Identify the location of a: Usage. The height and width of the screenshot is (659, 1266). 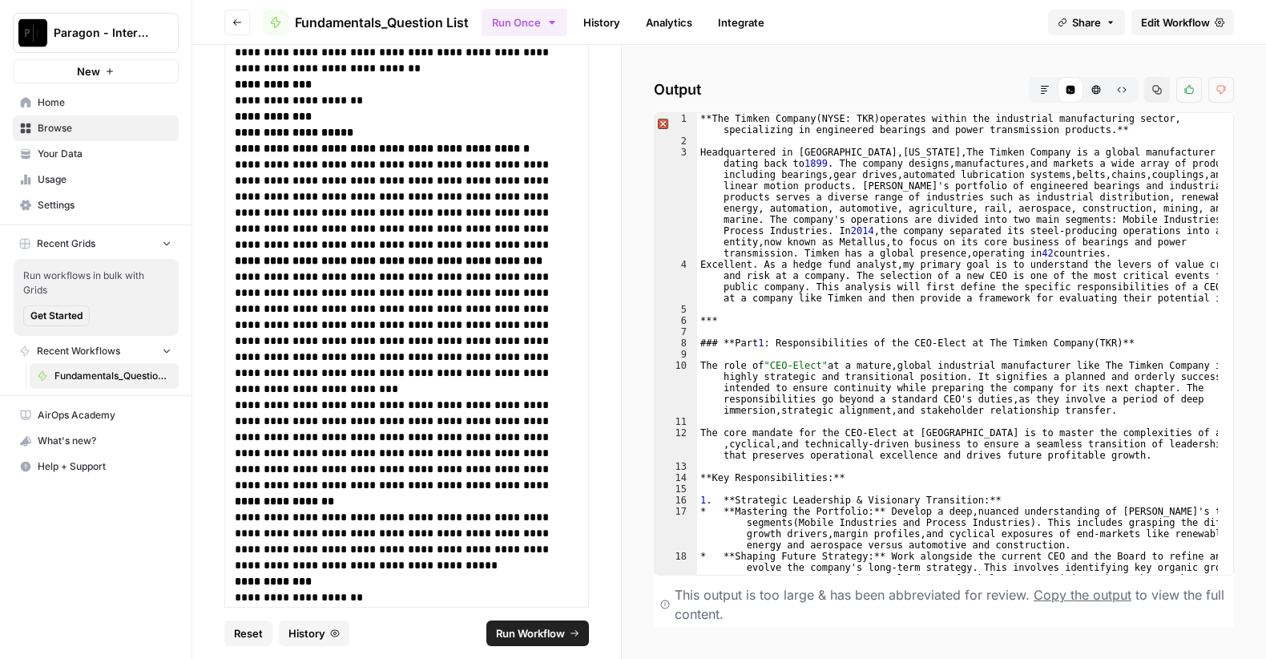
(95, 179).